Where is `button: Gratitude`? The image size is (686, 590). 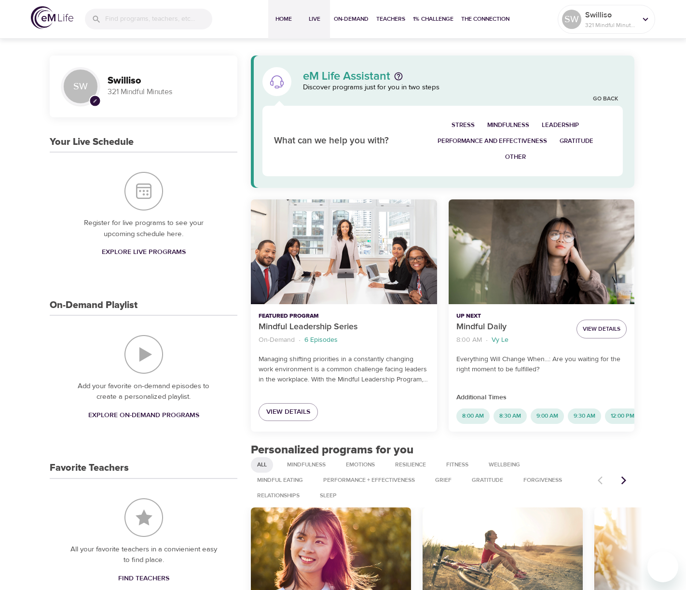 button: Gratitude is located at coordinates (576, 141).